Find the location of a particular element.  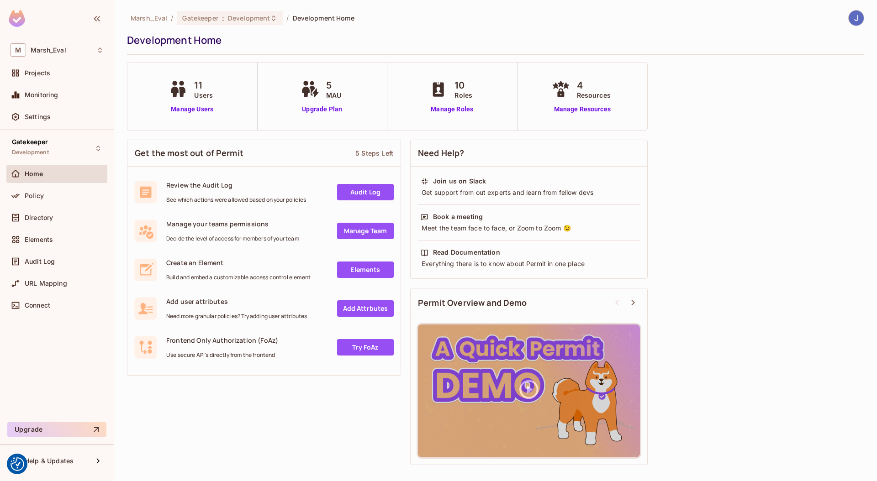

span: URL Mapping is located at coordinates (46, 284).